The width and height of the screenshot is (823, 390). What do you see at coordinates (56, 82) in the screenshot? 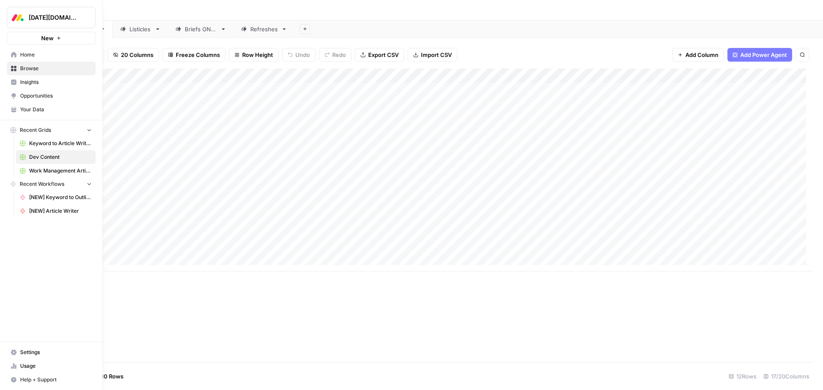
I see `span: Insights` at bounding box center [56, 82].